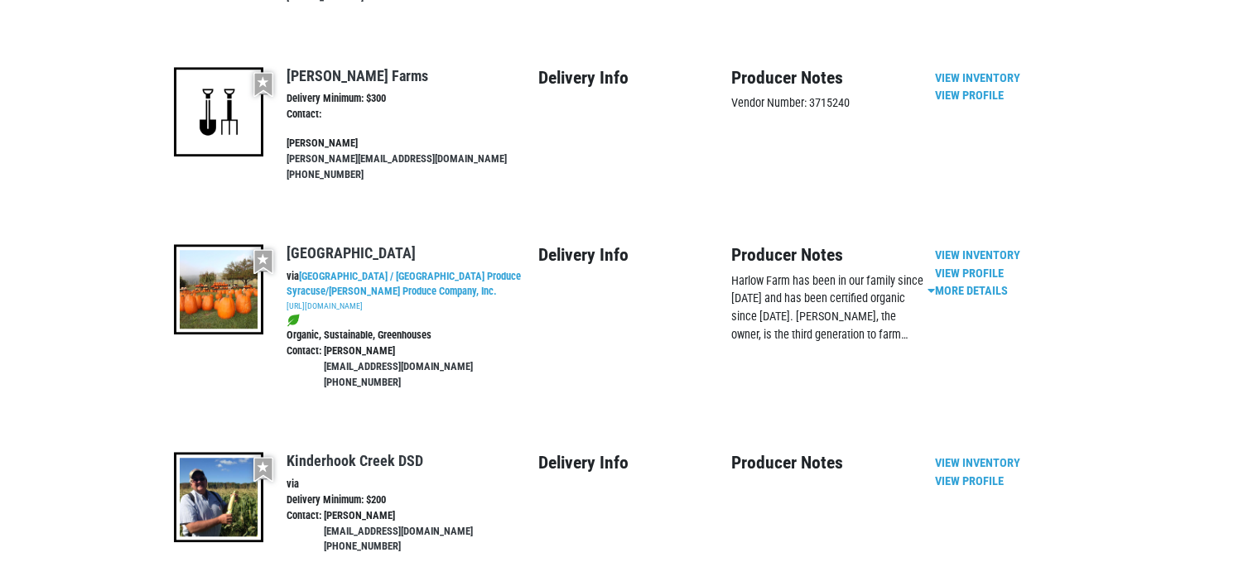 This screenshot has height=586, width=1253. What do you see at coordinates (219, 112) in the screenshot?
I see `img: 16-a7ead4628f8e1841ef7647162d388ade.png` at bounding box center [219, 112].